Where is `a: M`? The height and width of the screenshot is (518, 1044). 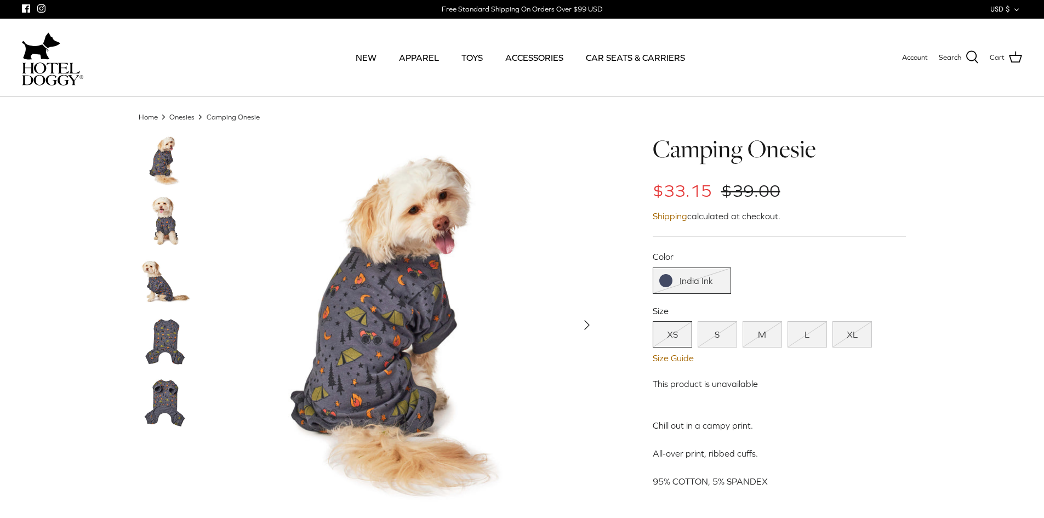 a: M is located at coordinates (762, 334).